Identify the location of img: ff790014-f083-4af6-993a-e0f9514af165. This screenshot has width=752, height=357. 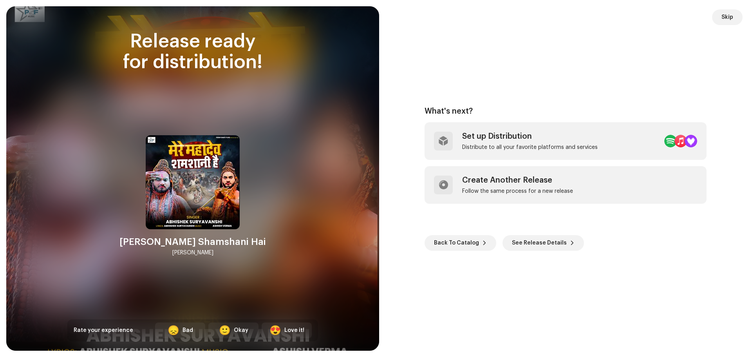
(193, 182).